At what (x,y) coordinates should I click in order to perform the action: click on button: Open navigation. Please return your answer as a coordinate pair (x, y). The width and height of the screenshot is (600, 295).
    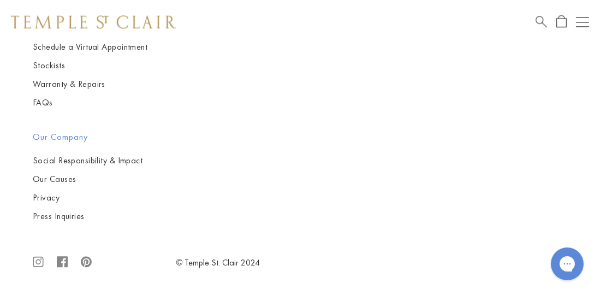
    Looking at the image, I should click on (582, 22).